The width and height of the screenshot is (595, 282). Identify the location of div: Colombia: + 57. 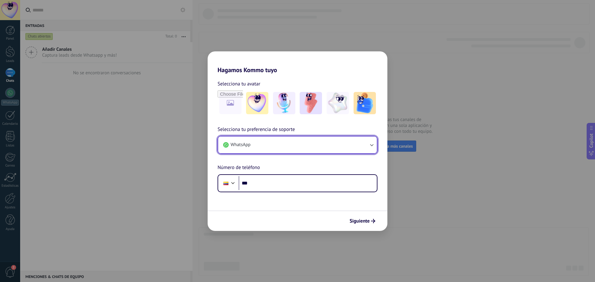
(226, 184).